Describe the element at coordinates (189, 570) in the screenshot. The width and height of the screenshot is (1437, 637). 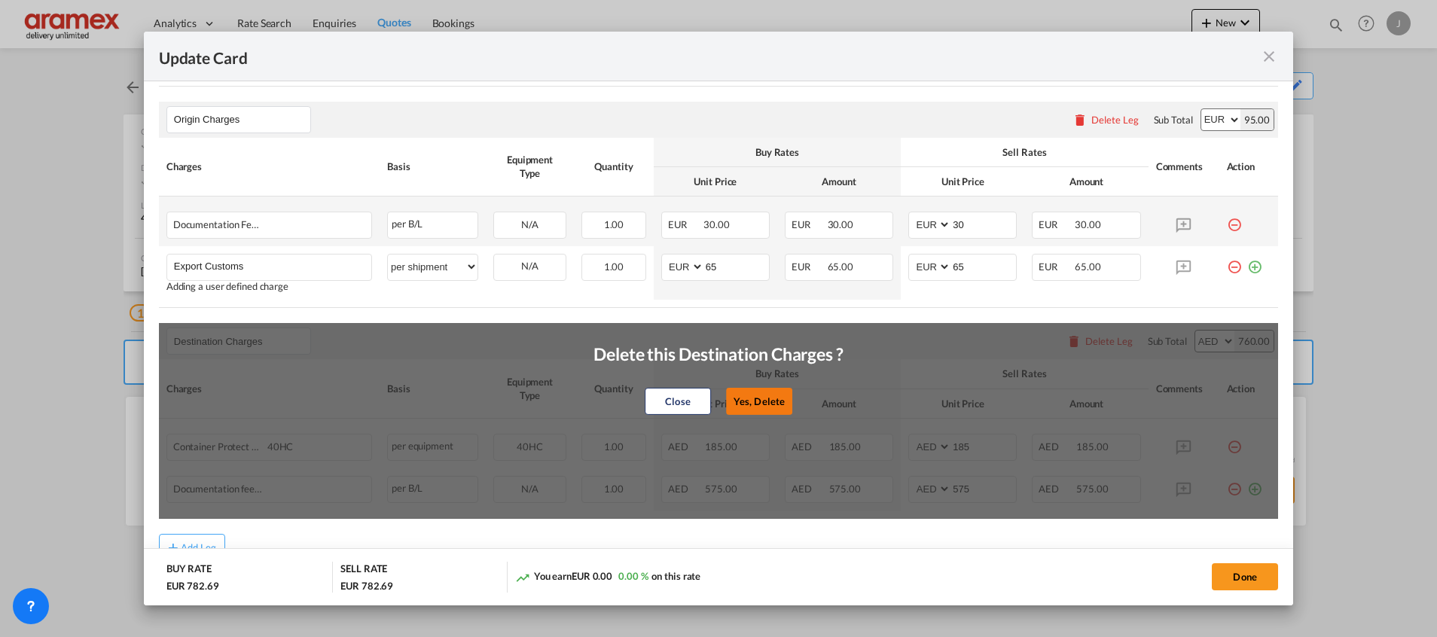
I see `div: BUY RATE` at that location.